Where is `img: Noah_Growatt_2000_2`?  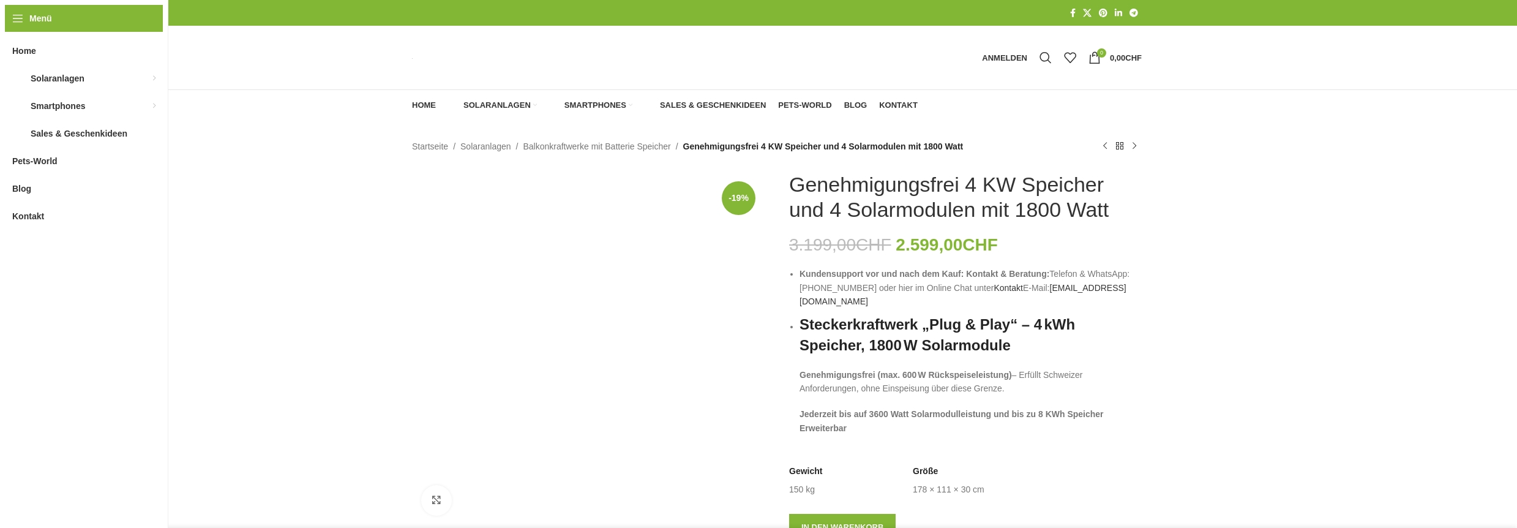 img: Noah_Growatt_2000_2 is located at coordinates (588, 348).